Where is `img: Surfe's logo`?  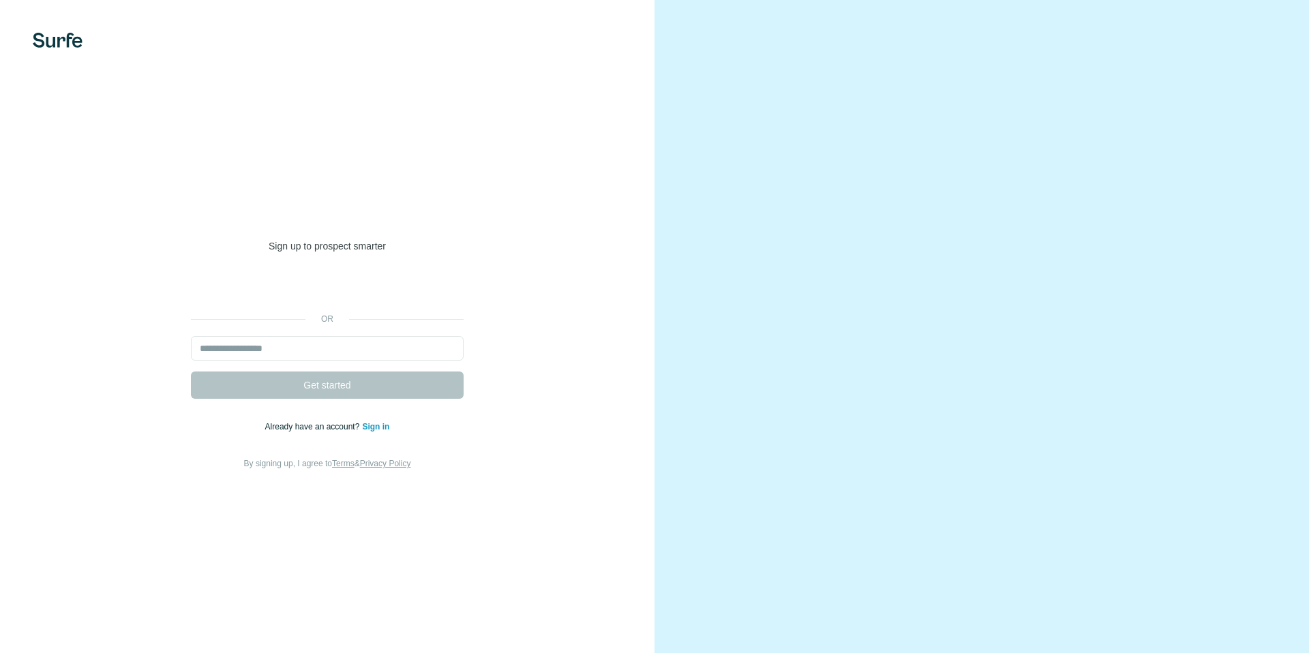 img: Surfe's logo is located at coordinates (57, 40).